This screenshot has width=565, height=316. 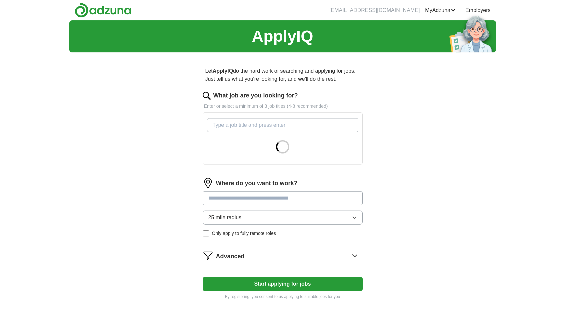 What do you see at coordinates (208, 255) in the screenshot?
I see `img: filter` at bounding box center [208, 255].